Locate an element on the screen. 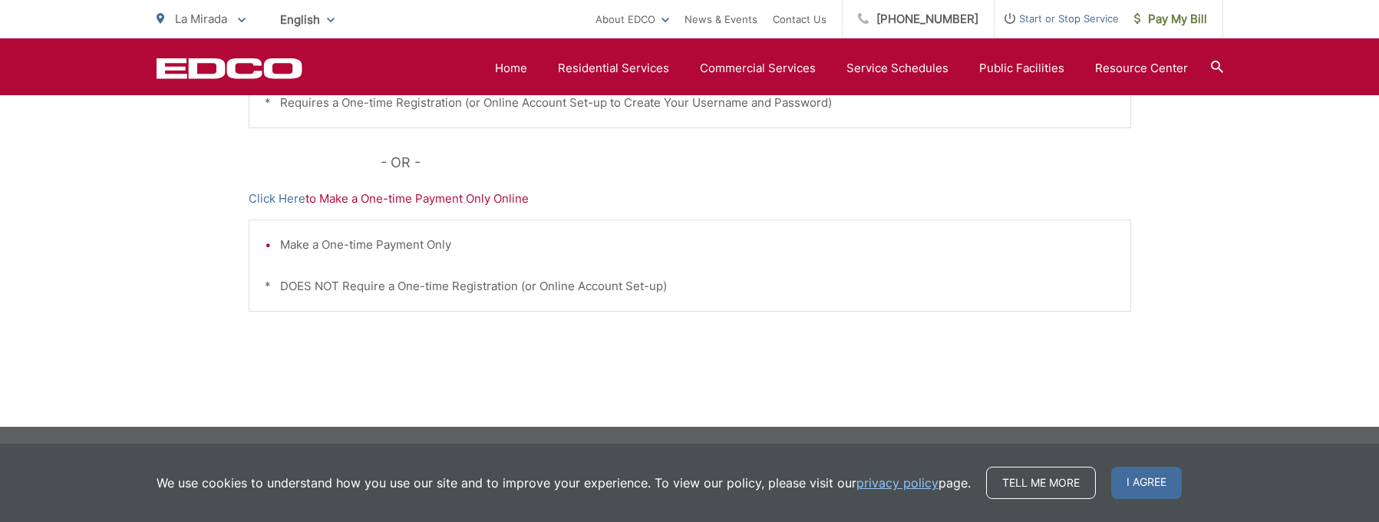  a: Service Schedules is located at coordinates (897, 68).